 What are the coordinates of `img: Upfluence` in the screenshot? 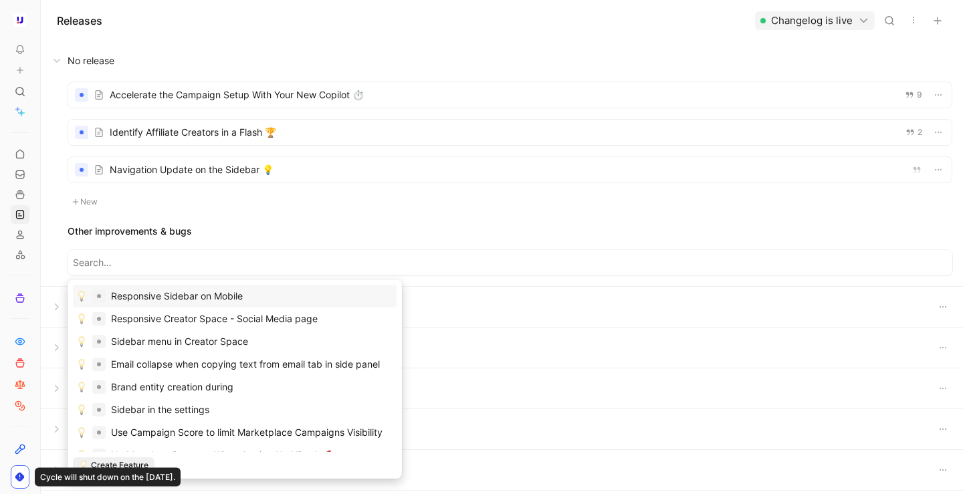 It's located at (20, 20).